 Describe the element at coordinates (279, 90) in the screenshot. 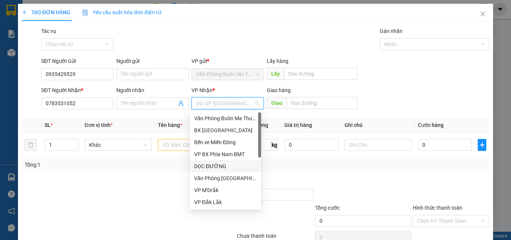

I see `span: Giao hàng` at that location.